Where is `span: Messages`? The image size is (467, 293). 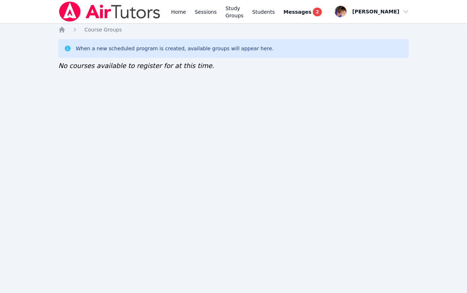
span: Messages is located at coordinates (297, 12).